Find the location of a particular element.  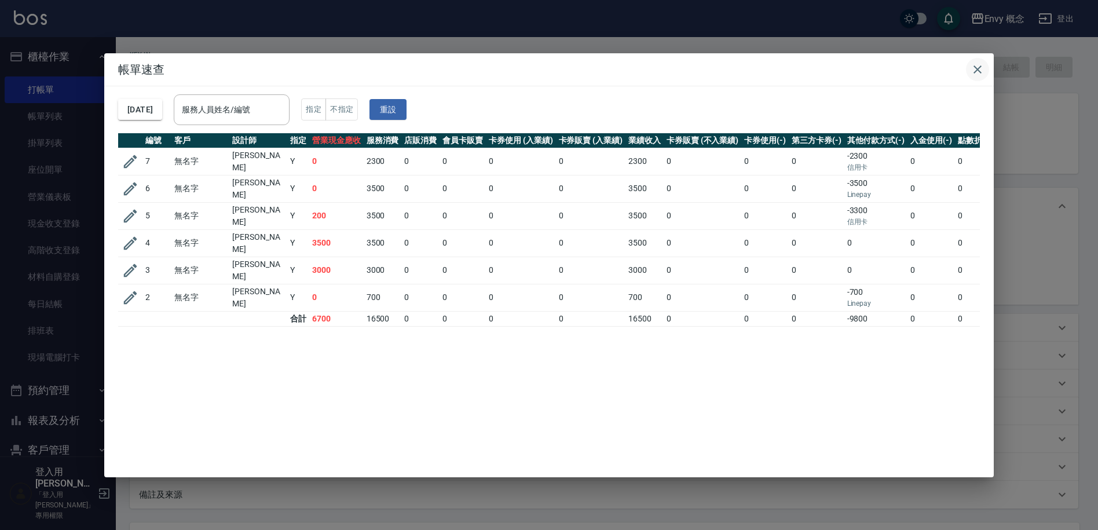

td: 2300 is located at coordinates (383, 161).